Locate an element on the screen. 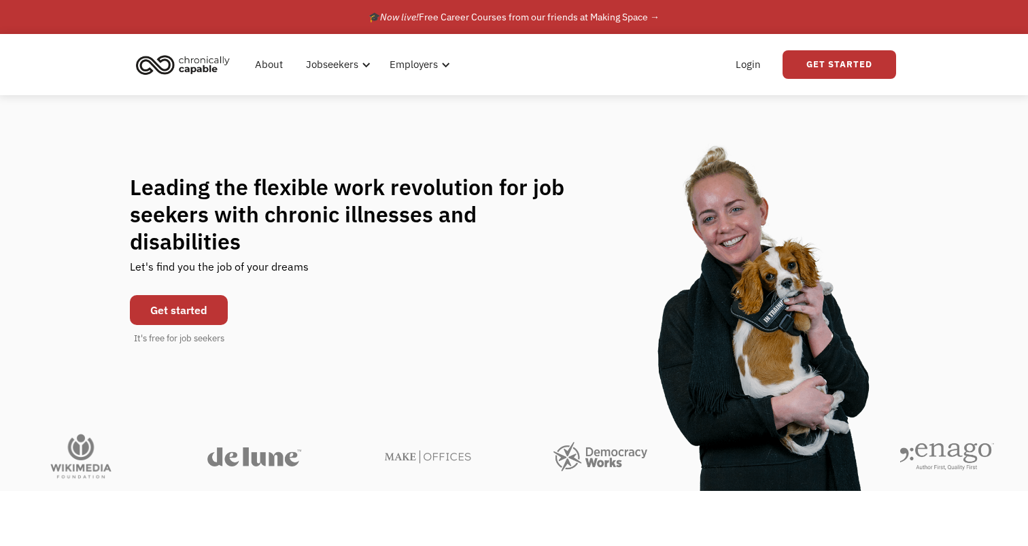 This screenshot has height=546, width=1028. h1: Leading the flexible work revolution for job seekers with chronic illnesses and disabilities is located at coordinates (360, 214).